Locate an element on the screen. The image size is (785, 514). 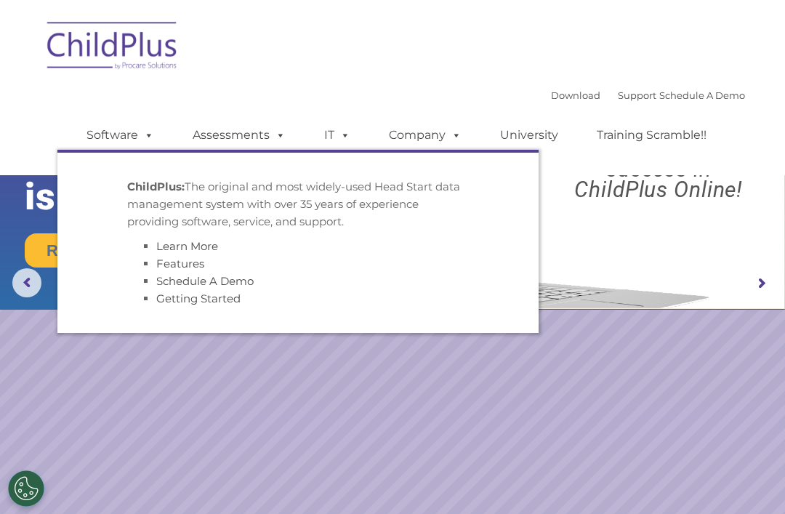
a: Download is located at coordinates (575, 95).